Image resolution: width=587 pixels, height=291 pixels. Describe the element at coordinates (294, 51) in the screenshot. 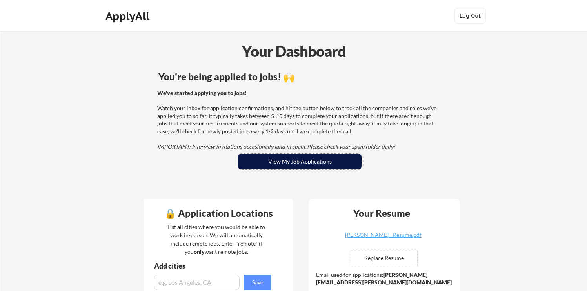

I see `div: Your Dashboard` at that location.